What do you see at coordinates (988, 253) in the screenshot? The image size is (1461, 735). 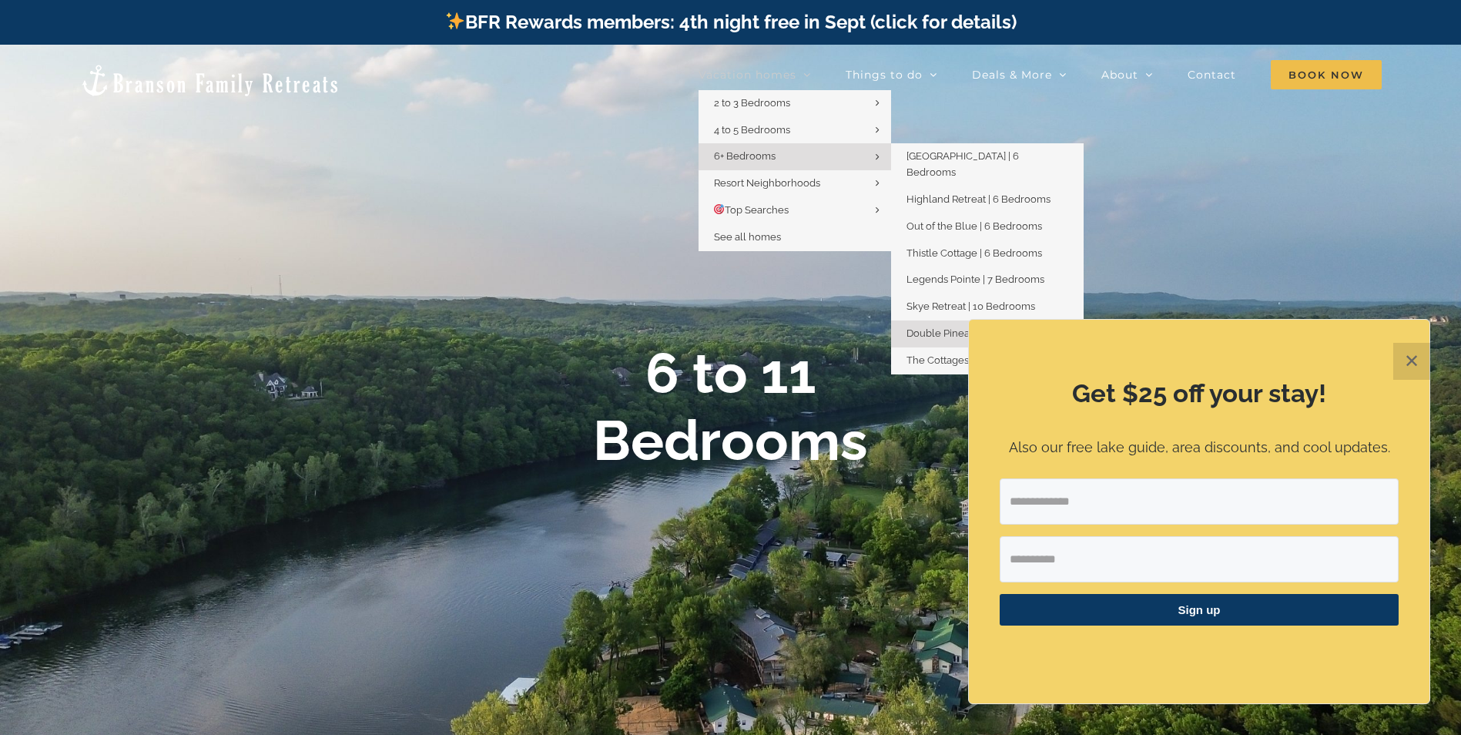 I see `a: Thistle Cottage | 6 Bedrooms` at bounding box center [988, 253].